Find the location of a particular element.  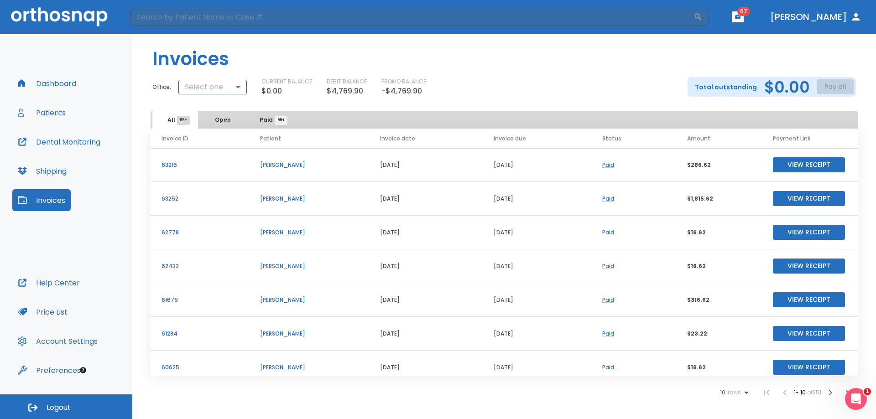

a: Invoices is located at coordinates (42, 200).